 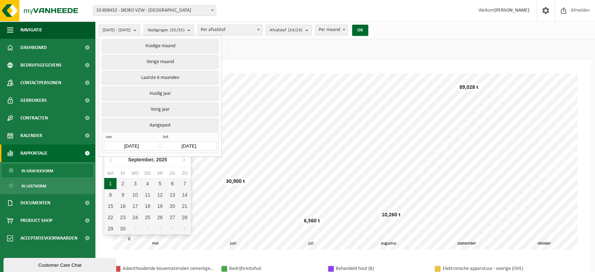 What do you see at coordinates (34, 118) in the screenshot?
I see `span: Contracten` at bounding box center [34, 118].